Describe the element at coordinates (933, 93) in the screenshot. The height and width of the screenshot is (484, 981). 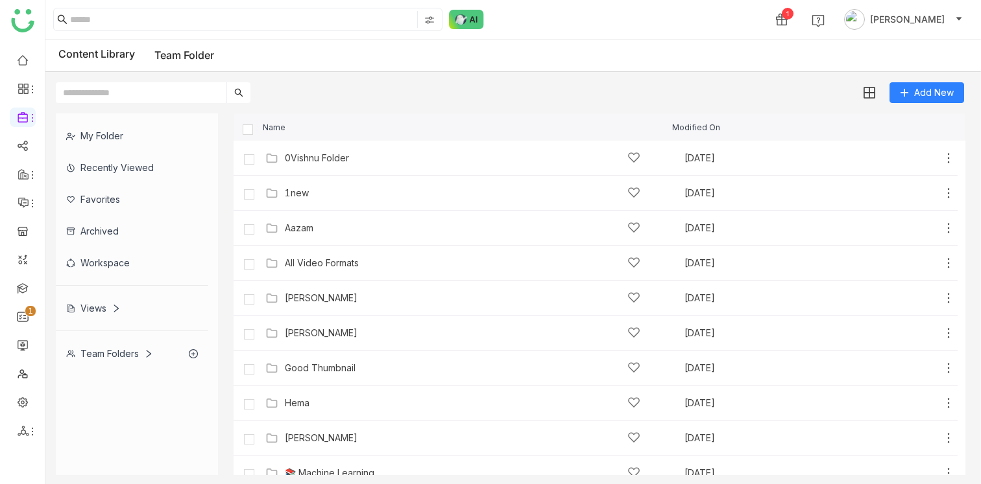
I see `span: Add New` at that location.